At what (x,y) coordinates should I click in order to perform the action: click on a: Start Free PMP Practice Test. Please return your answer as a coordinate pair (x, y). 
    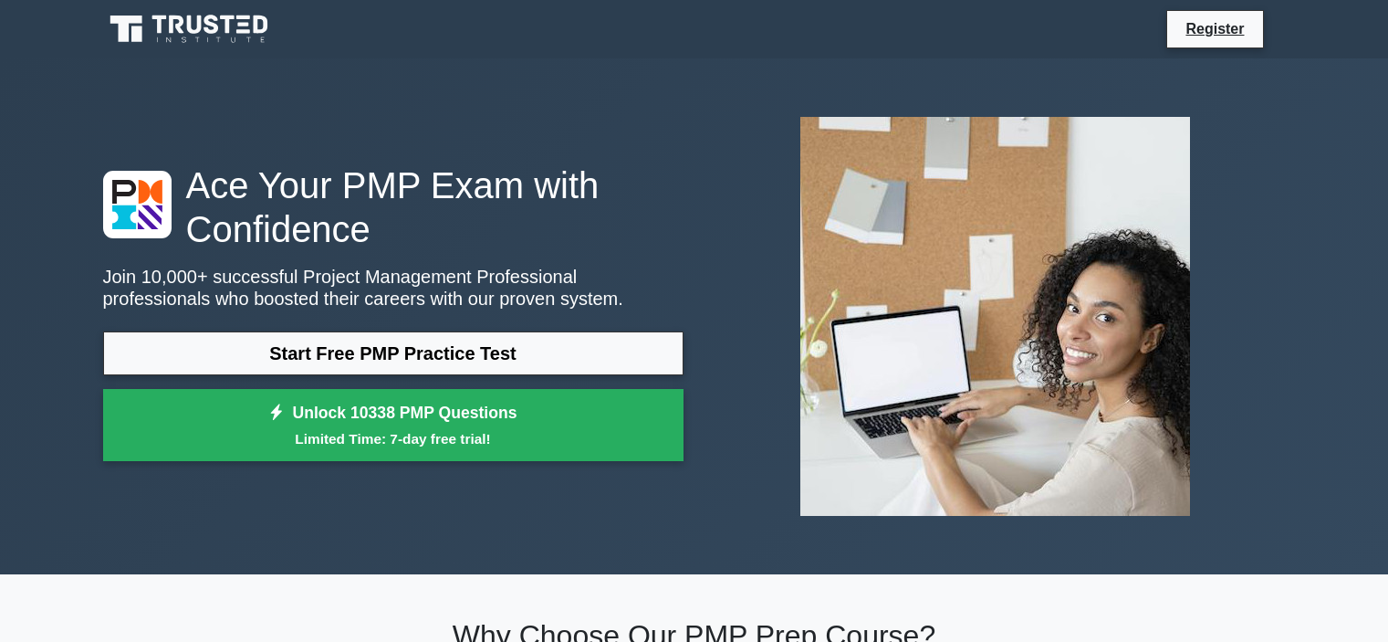
    Looking at the image, I should click on (393, 353).